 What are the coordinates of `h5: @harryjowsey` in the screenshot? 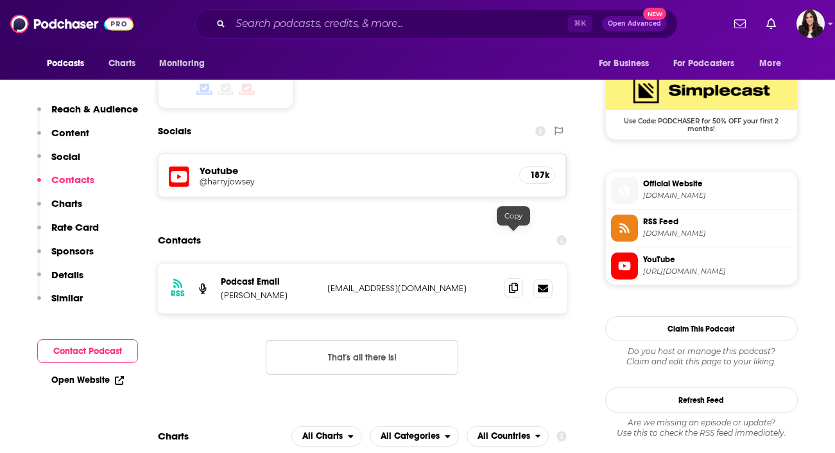 It's located at (302, 181).